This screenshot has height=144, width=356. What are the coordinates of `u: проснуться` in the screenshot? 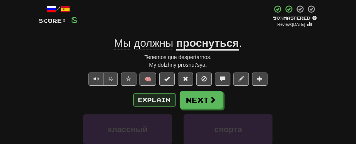 It's located at (207, 44).